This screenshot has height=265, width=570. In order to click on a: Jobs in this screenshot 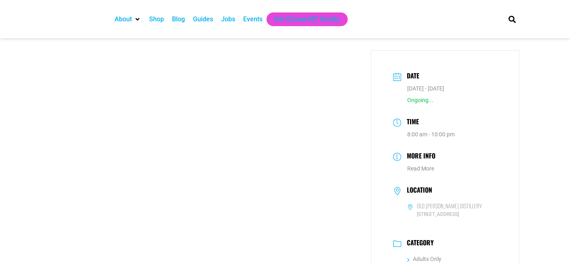, I will do `click(228, 19)`.